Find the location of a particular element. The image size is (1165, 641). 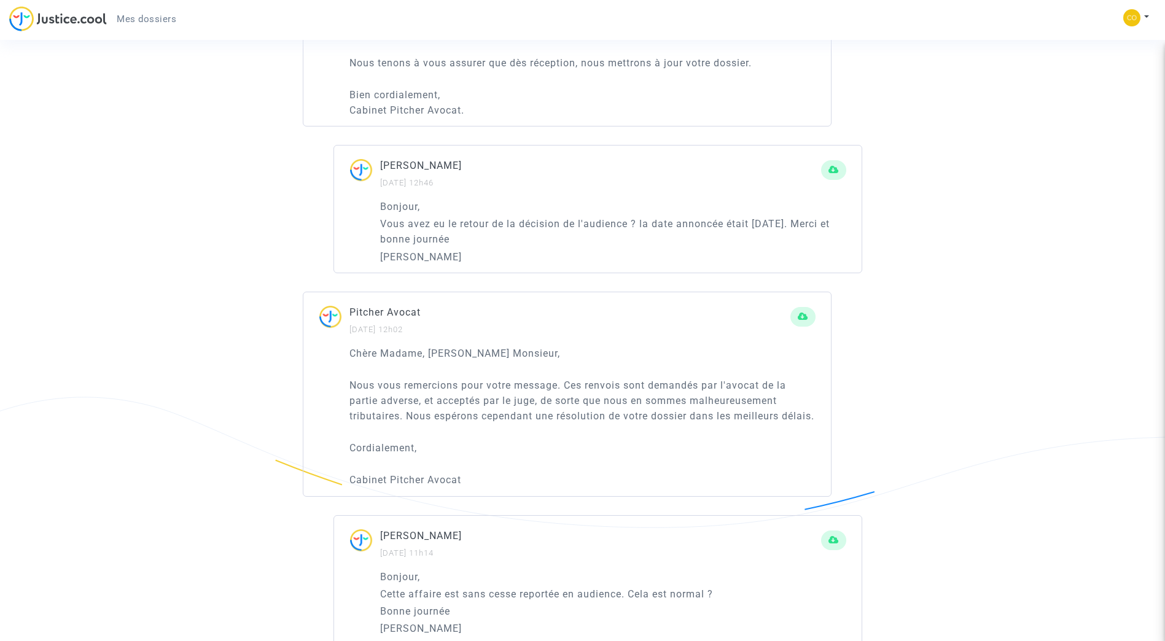

a: Mes dossiers is located at coordinates (146, 19).